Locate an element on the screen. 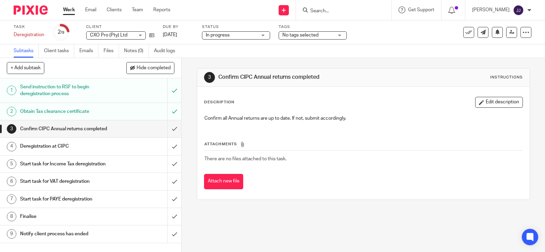 The width and height of the screenshot is (545, 252). button: Hide completed is located at coordinates (150, 68).